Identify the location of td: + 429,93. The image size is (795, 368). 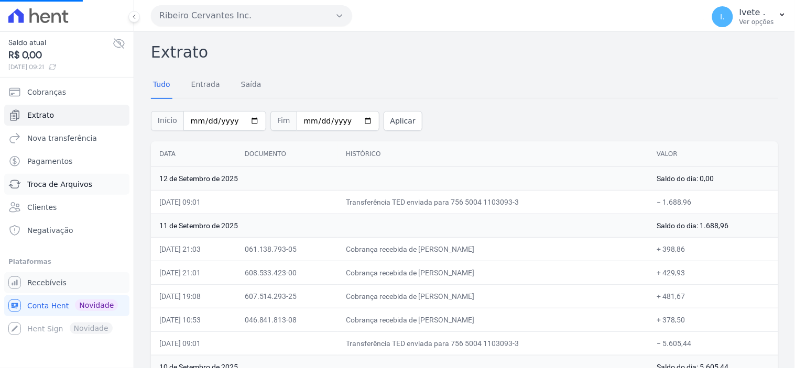
(713, 272).